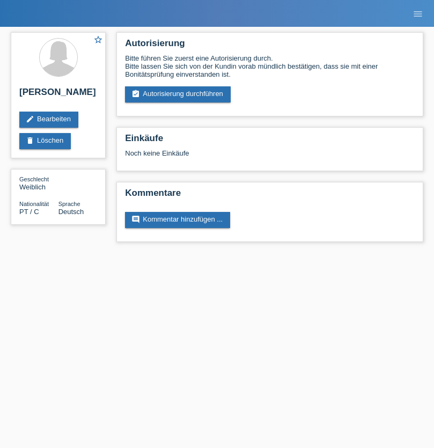  Describe the element at coordinates (270, 46) in the screenshot. I see `h2: Autorisierung` at that location.